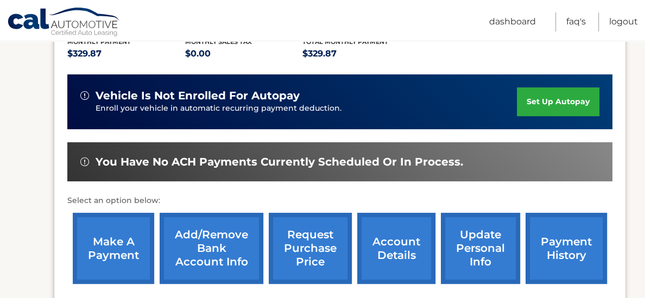 The height and width of the screenshot is (298, 645). I want to click on a: set up autopay, so click(558, 102).